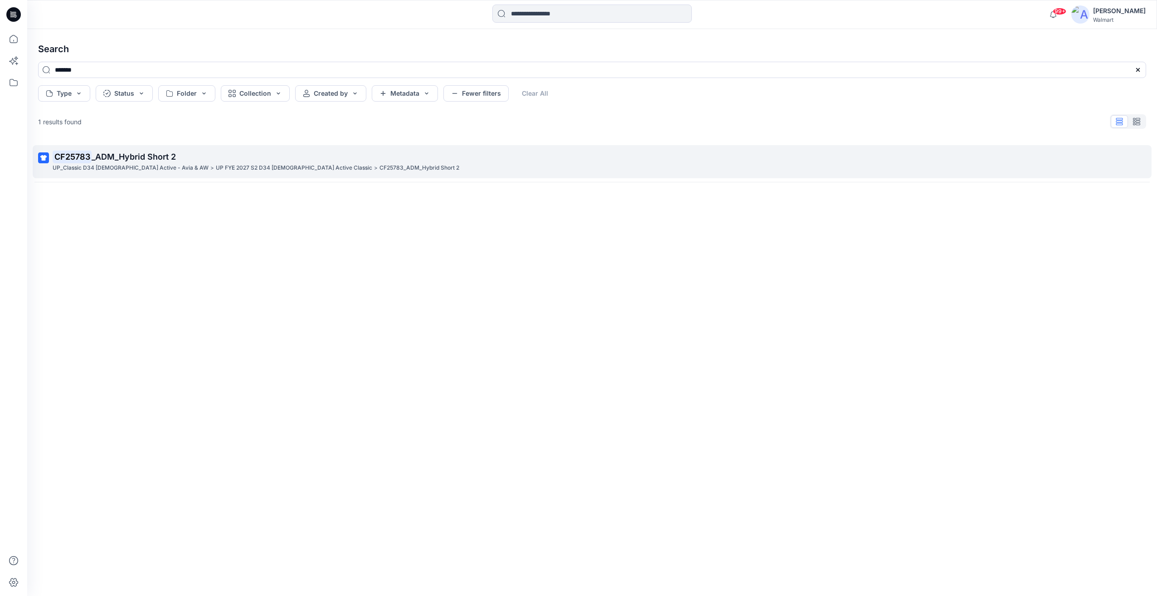 Image resolution: width=1157 pixels, height=596 pixels. What do you see at coordinates (476, 93) in the screenshot?
I see `button: Fewer filters` at bounding box center [476, 93].